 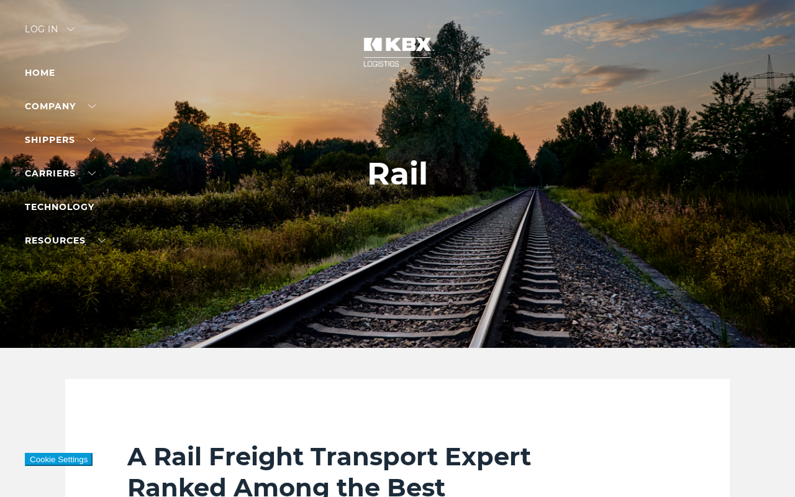 I want to click on button: Cookie Settings, so click(x=58, y=459).